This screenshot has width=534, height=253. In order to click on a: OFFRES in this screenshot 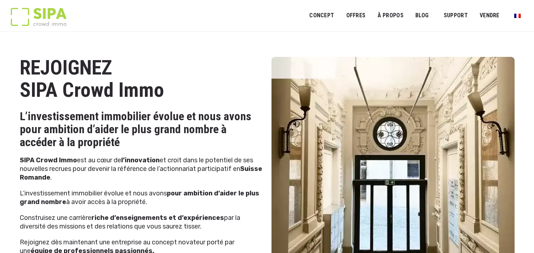, I will do `click(355, 15)`.